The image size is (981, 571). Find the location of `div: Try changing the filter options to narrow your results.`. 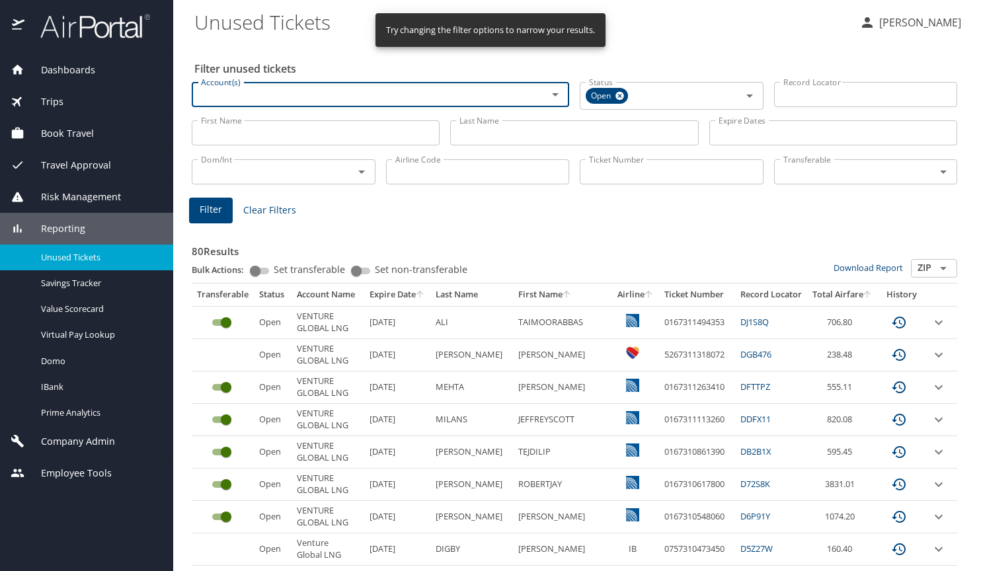

div: Try changing the filter options to narrow your results. is located at coordinates (491, 30).